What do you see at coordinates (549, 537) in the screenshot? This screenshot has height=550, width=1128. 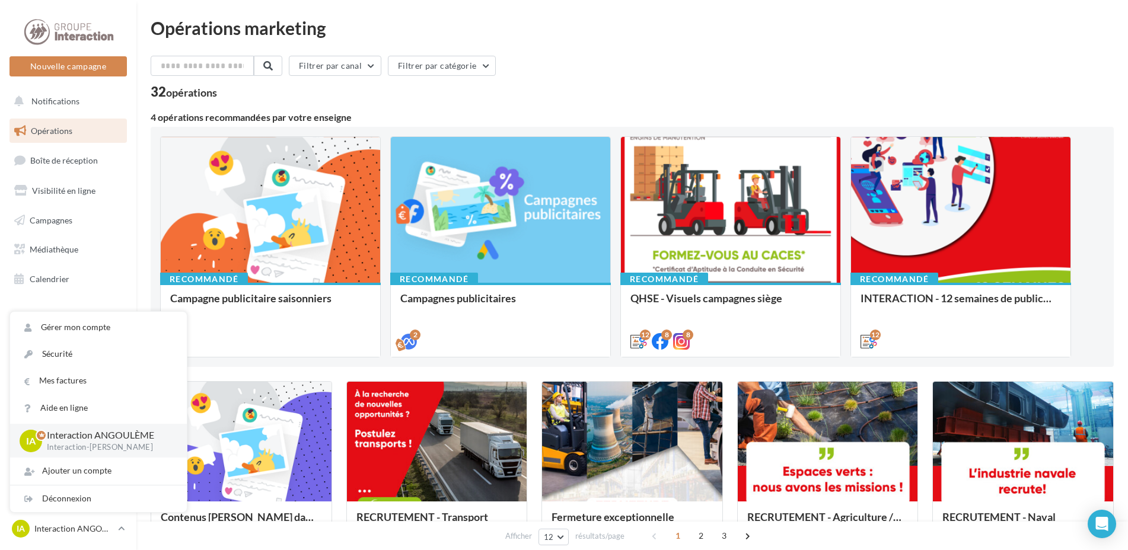 I see `span: 12` at bounding box center [549, 537].